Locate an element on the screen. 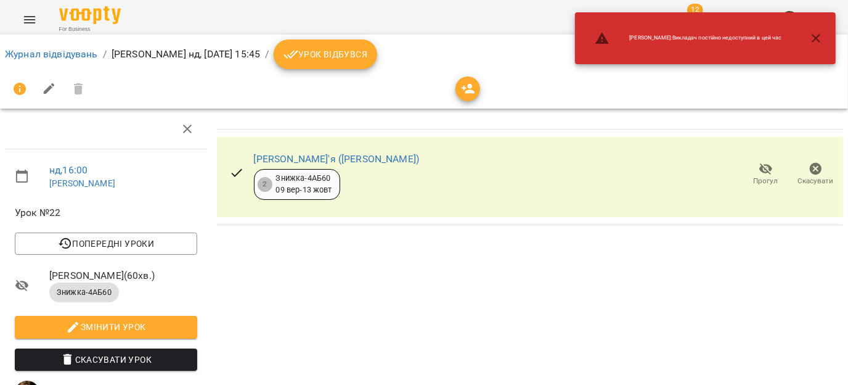  span: Урок відбувся is located at coordinates (325, 54).